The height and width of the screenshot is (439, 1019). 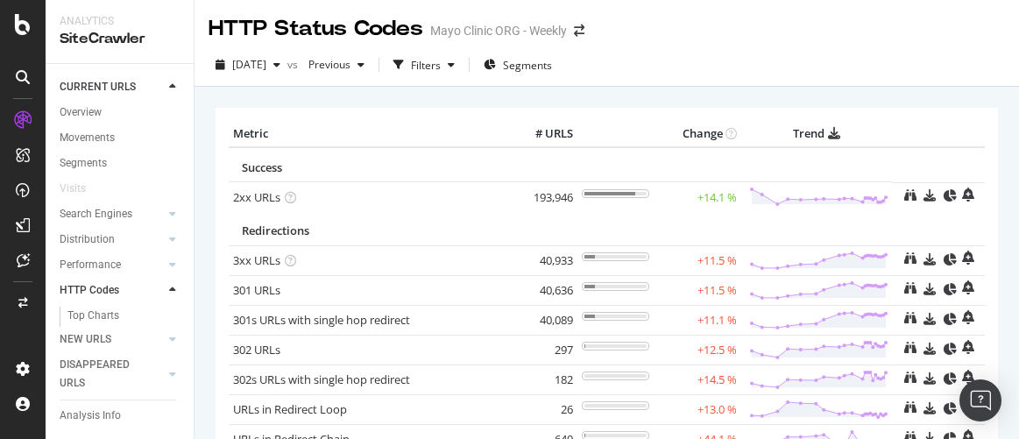 What do you see at coordinates (290, 409) in the screenshot?
I see `a: URLs in Redirect Loop` at bounding box center [290, 409].